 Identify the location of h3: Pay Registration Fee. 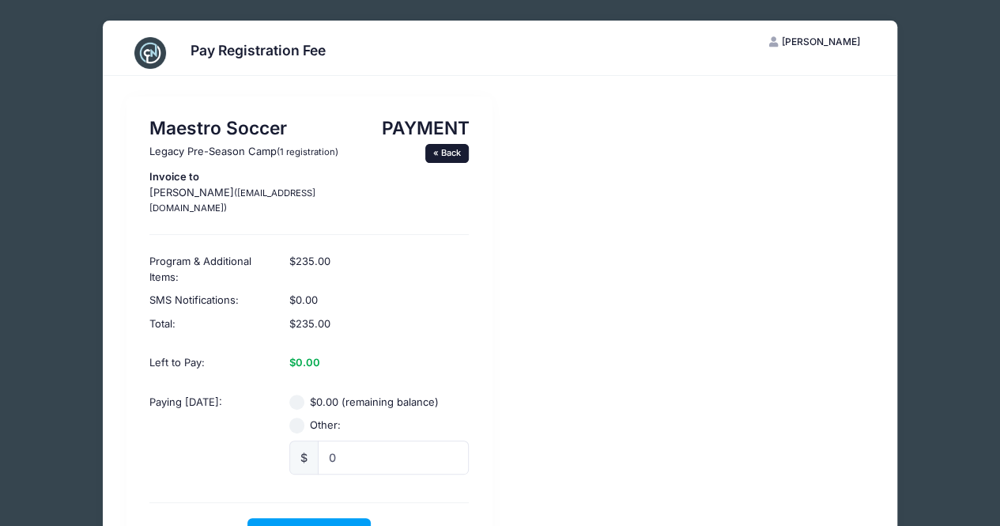
(258, 50).